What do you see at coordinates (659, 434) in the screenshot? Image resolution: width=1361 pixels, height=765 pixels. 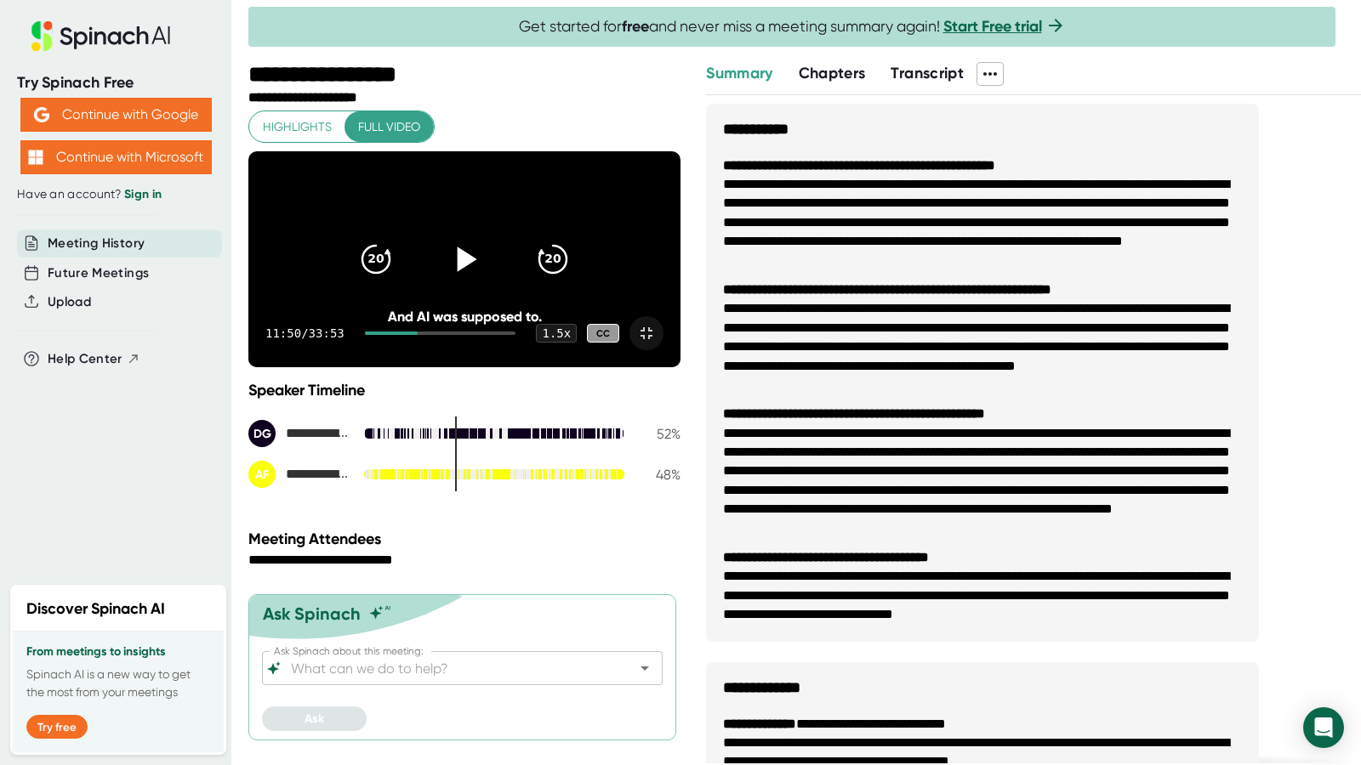 I see `div: 52 %` at bounding box center [659, 434].